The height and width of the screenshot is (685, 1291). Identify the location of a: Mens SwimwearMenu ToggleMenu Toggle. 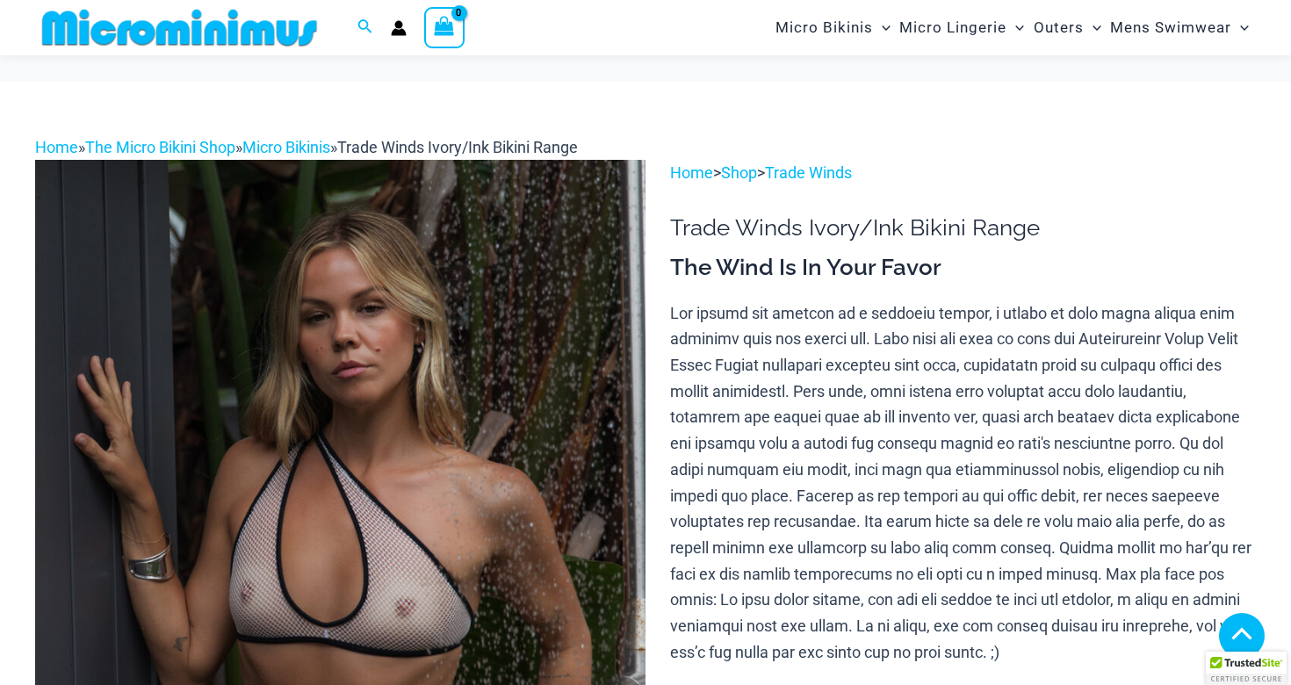
(1179, 27).